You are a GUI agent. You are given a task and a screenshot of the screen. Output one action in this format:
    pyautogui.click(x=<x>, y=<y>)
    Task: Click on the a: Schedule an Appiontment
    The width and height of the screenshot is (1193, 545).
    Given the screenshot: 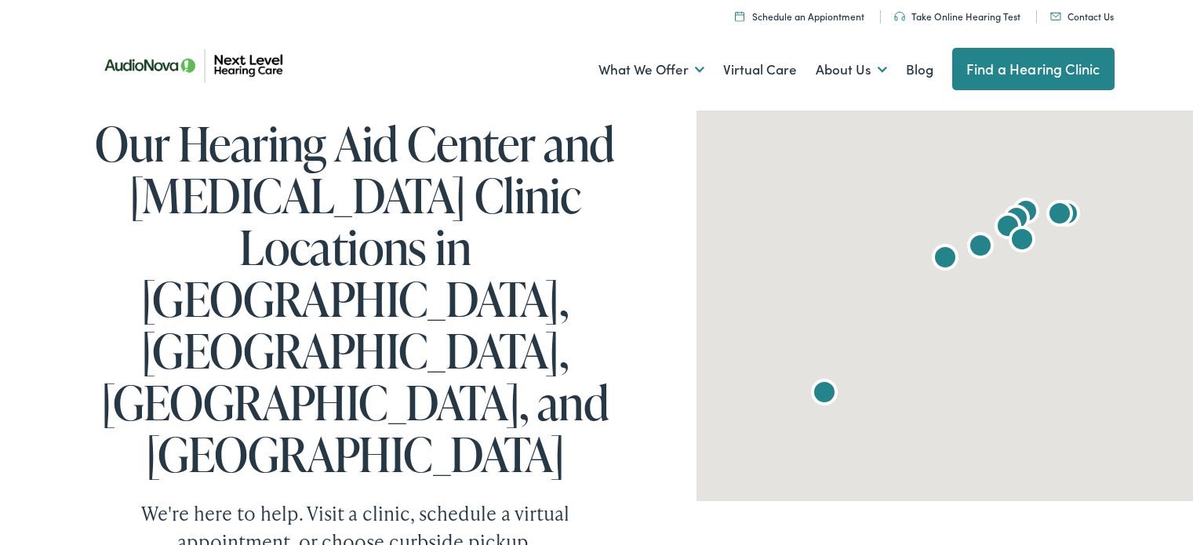 What is the action you would take?
    pyautogui.click(x=799, y=16)
    